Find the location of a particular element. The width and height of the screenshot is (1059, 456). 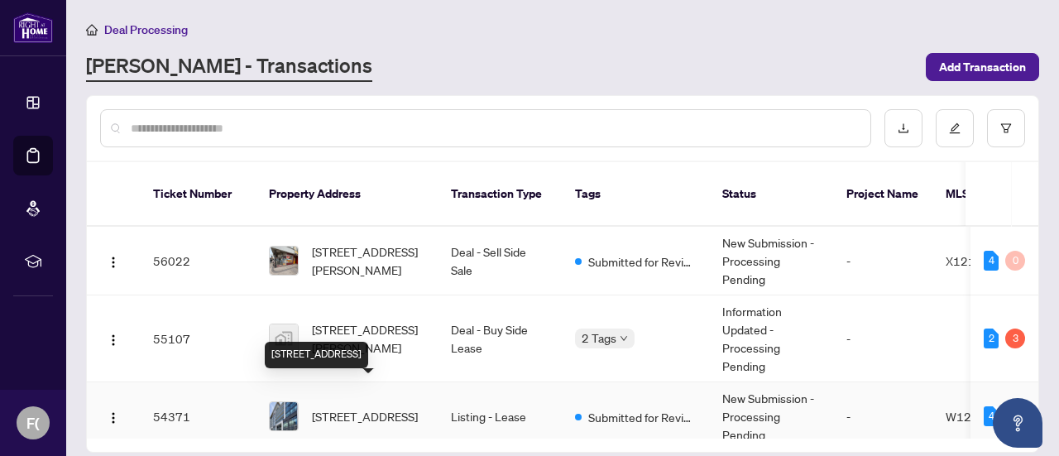

td: Deal - Buy Side Lease is located at coordinates (500, 338).